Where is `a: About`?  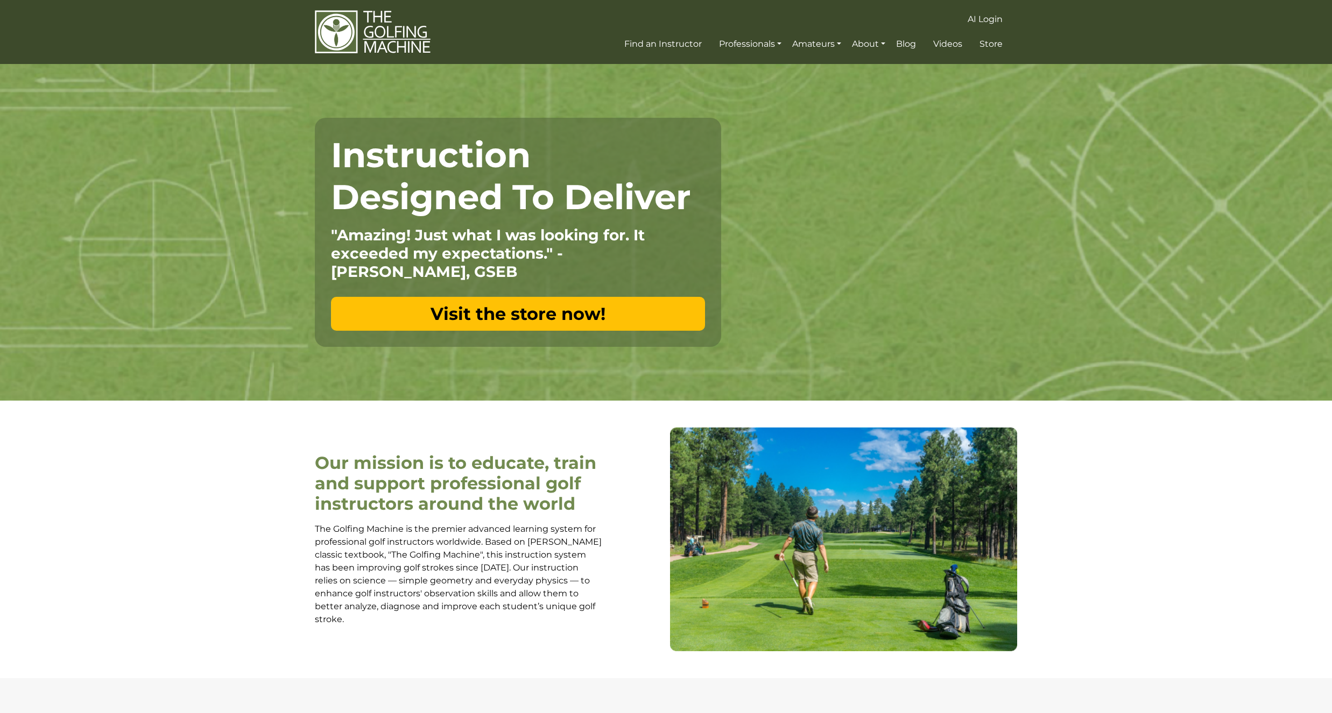 a: About is located at coordinates (868, 44).